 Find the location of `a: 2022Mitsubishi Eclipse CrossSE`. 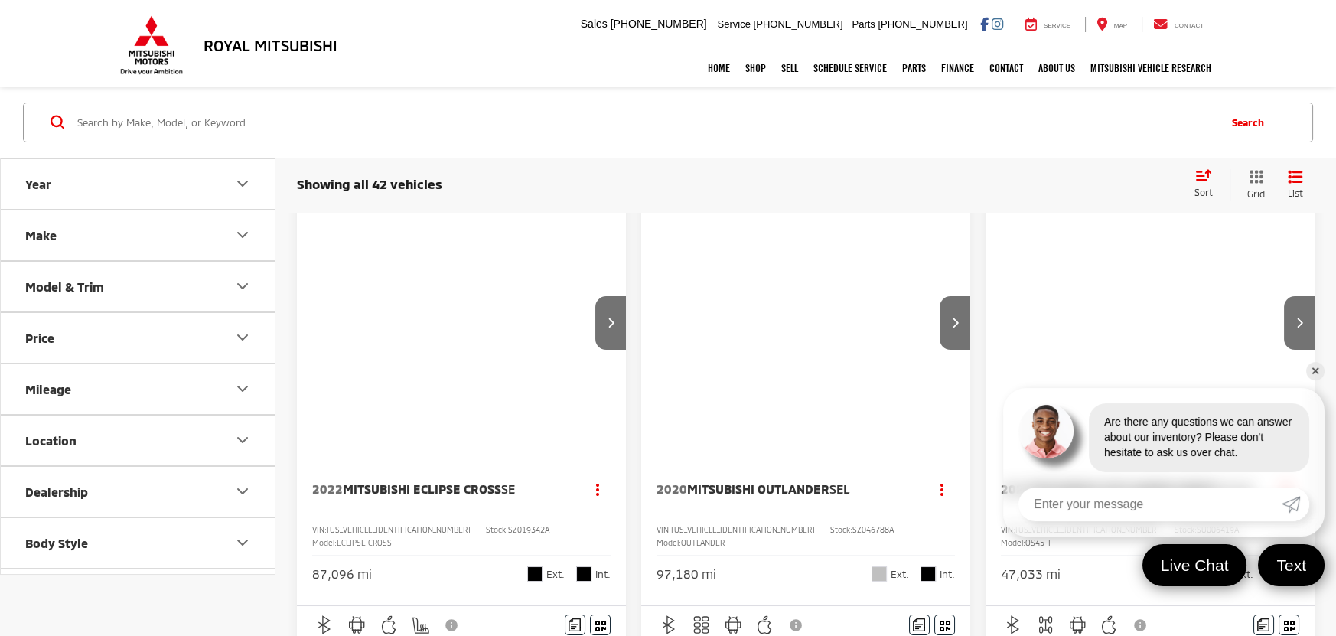

a: 2022Mitsubishi Eclipse CrossSE is located at coordinates (440, 489).